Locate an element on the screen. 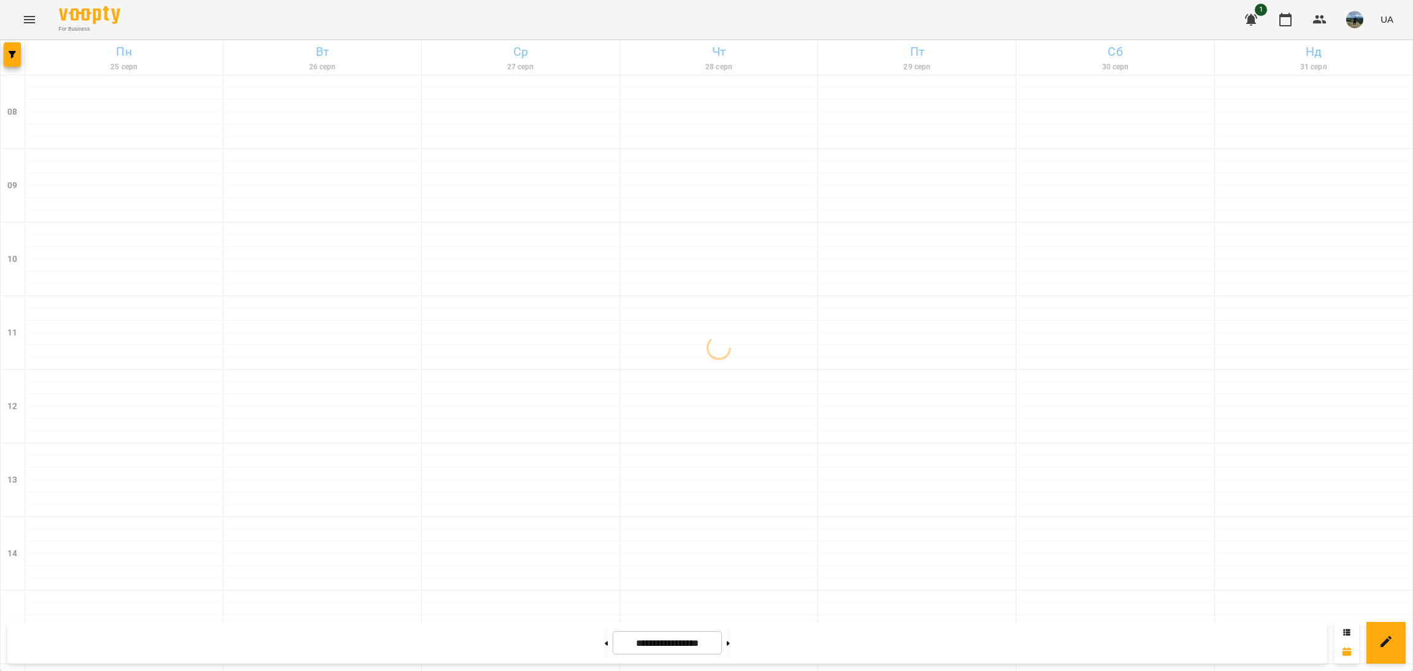  span: 1 is located at coordinates (1261, 10).